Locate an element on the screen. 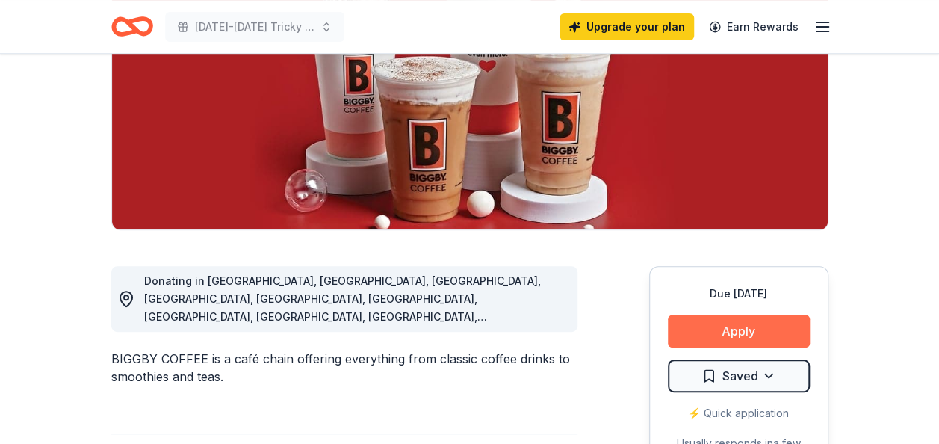 Image resolution: width=939 pixels, height=444 pixels. a: Home is located at coordinates (132, 26).